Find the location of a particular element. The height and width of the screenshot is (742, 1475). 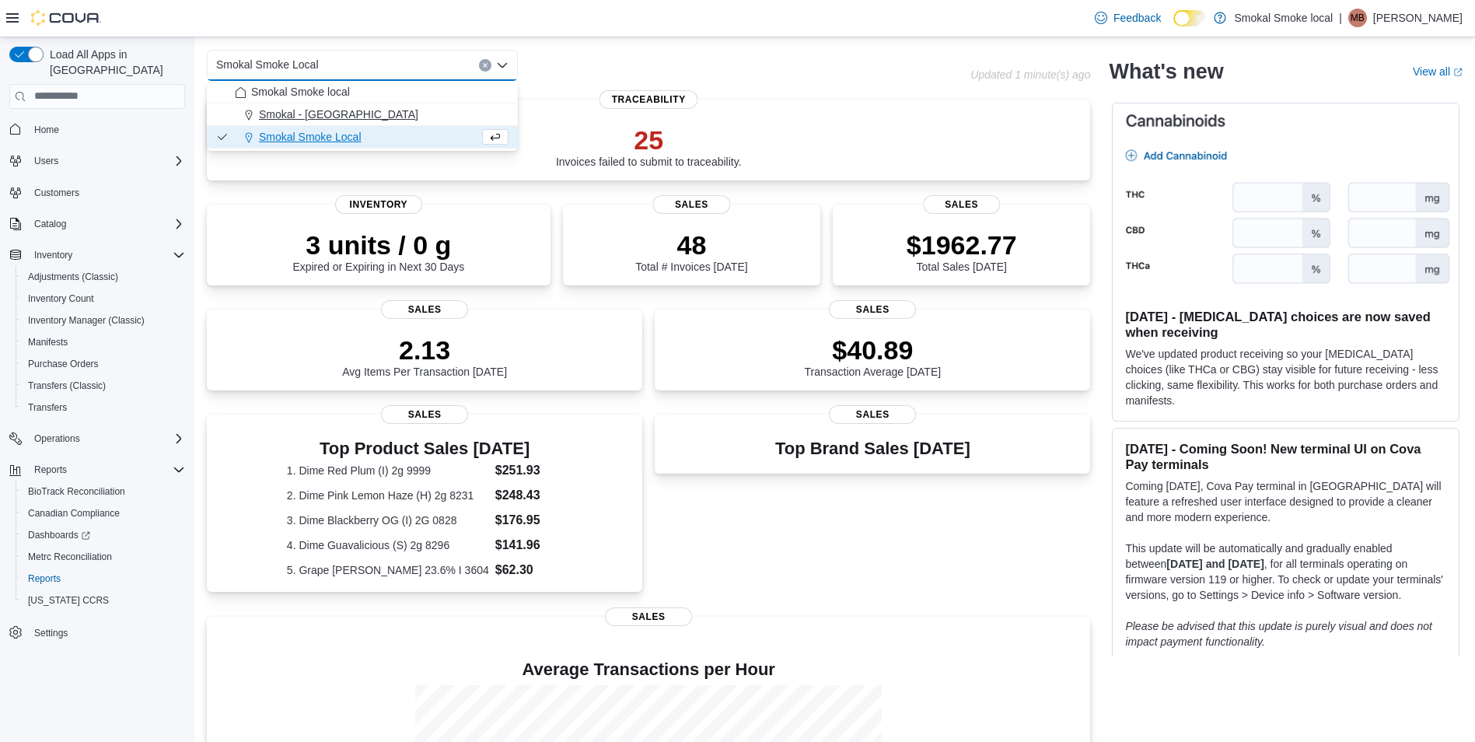

span: Feedback is located at coordinates (1137, 18).